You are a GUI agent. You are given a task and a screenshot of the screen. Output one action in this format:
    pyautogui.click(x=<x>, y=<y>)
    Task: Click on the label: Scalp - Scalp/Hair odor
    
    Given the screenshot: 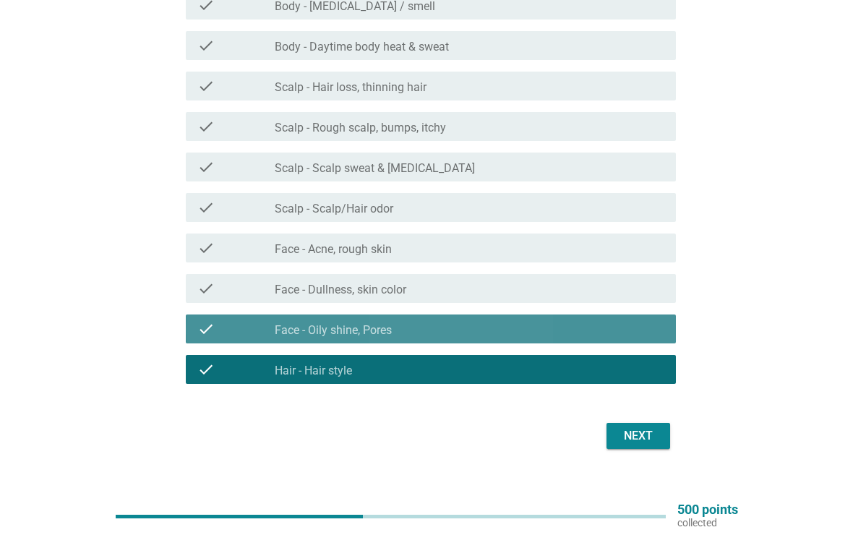 What is the action you would take?
    pyautogui.click(x=334, y=209)
    